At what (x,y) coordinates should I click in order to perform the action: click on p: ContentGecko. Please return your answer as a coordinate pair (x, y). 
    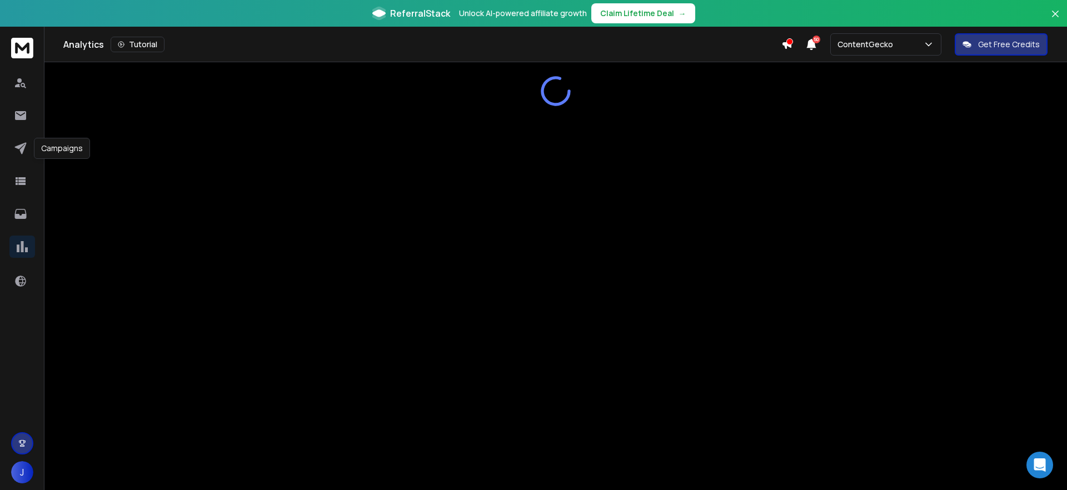
    Looking at the image, I should click on (867, 44).